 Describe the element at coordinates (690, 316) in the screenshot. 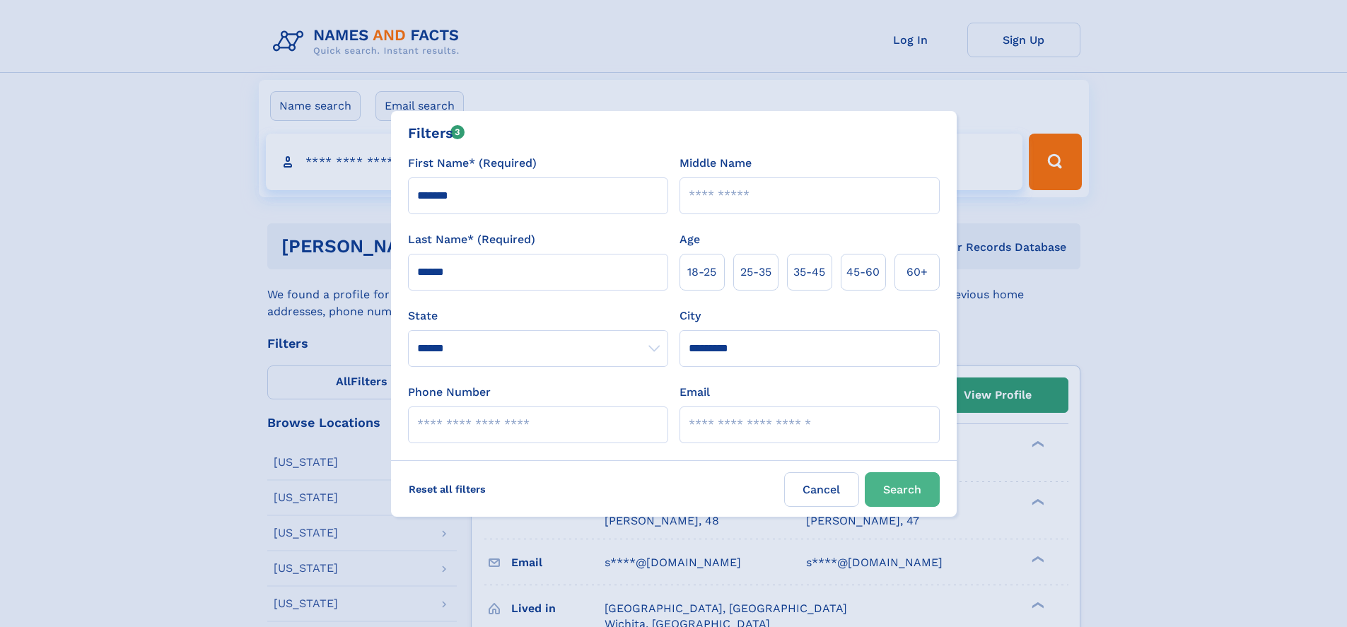

I see `label: City` at that location.